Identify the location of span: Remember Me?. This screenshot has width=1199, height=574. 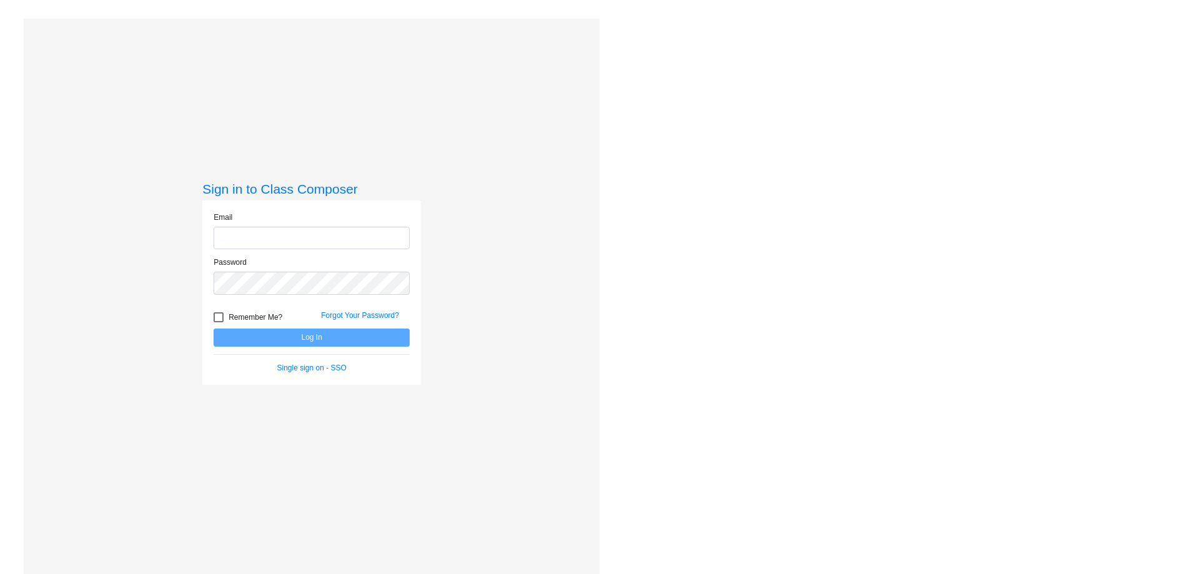
(255, 317).